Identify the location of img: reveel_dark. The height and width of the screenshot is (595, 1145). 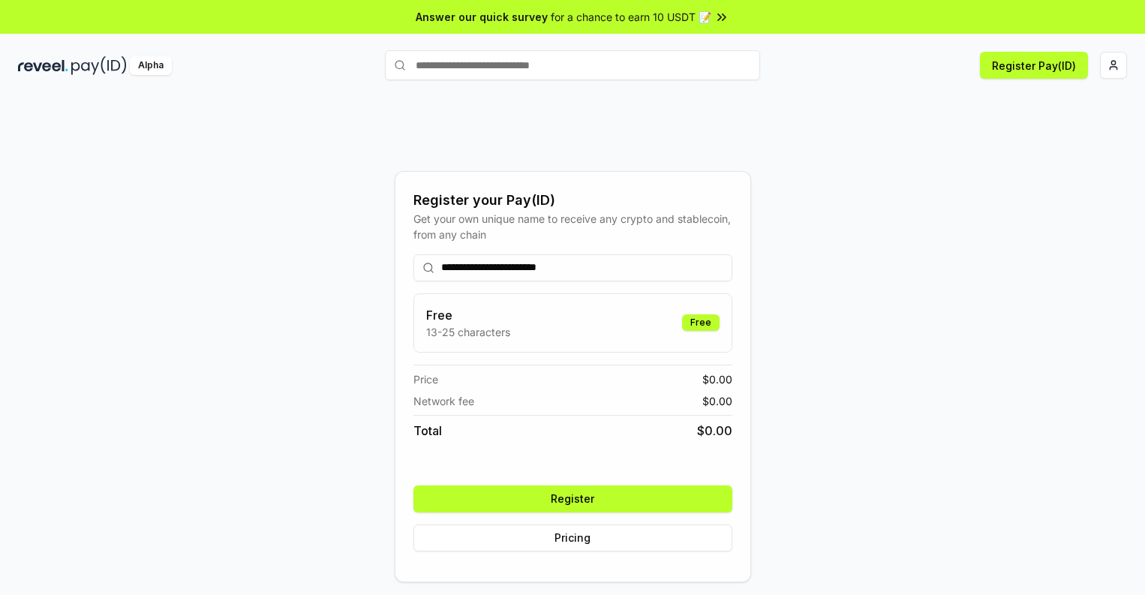
(43, 65).